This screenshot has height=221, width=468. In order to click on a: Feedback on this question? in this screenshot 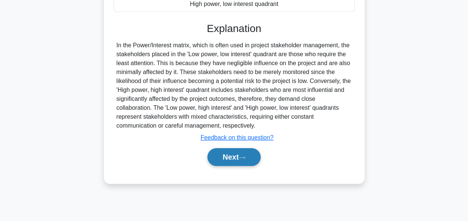, I will do `click(237, 137)`.